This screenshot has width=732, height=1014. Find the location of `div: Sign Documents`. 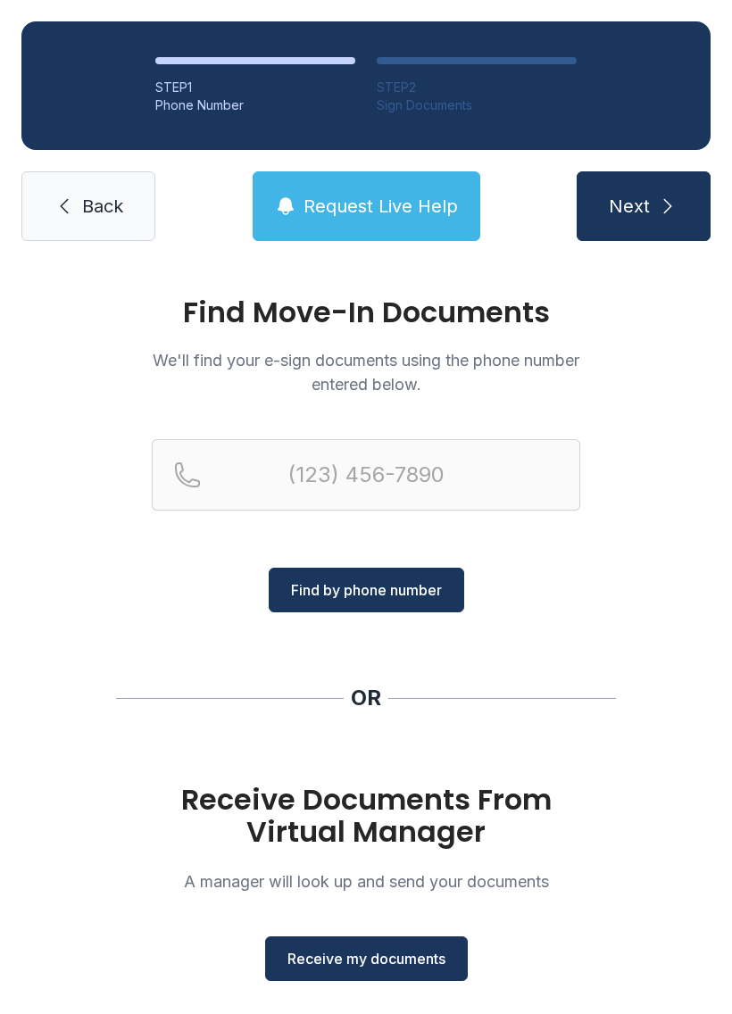

div: Sign Documents is located at coordinates (477, 105).